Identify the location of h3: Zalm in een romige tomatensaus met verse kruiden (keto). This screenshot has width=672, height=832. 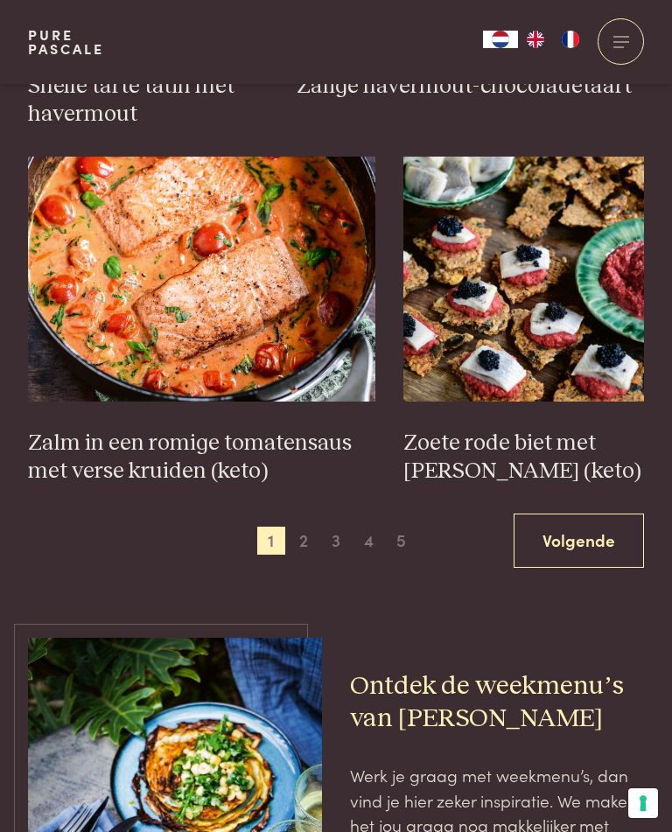
(202, 457).